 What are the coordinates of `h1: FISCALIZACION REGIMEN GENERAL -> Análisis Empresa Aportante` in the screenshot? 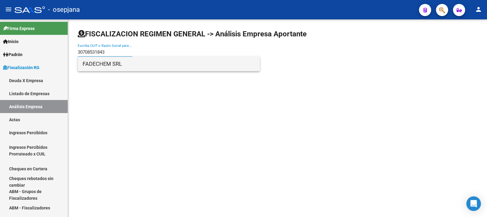 It's located at (192, 34).